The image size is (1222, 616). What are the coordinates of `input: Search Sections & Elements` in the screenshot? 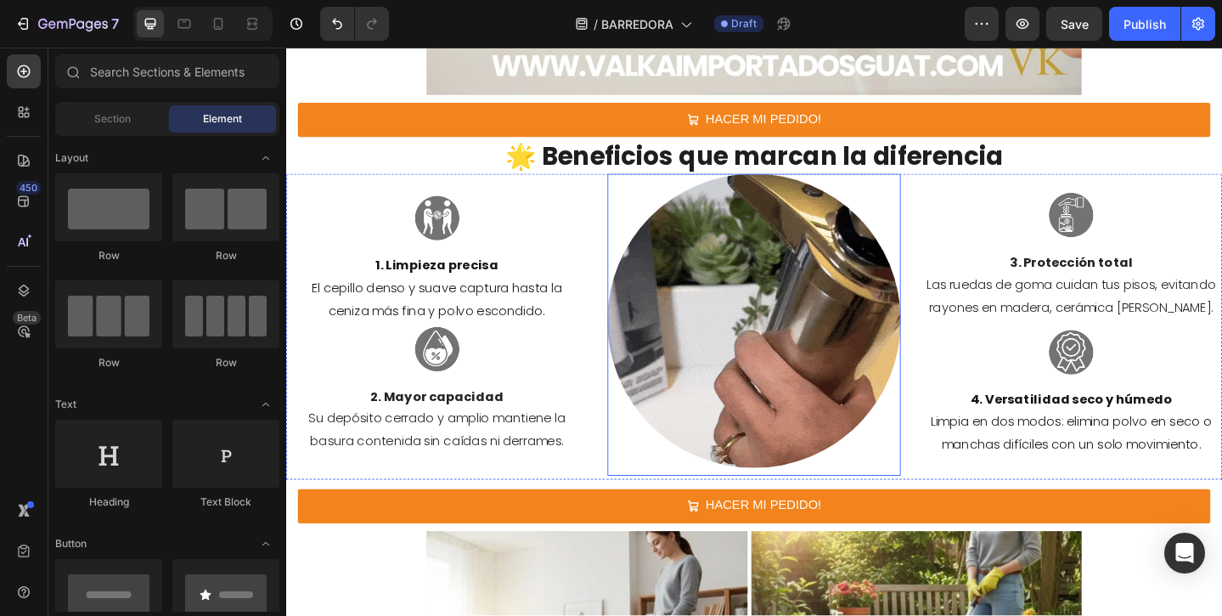 It's located at (167, 71).